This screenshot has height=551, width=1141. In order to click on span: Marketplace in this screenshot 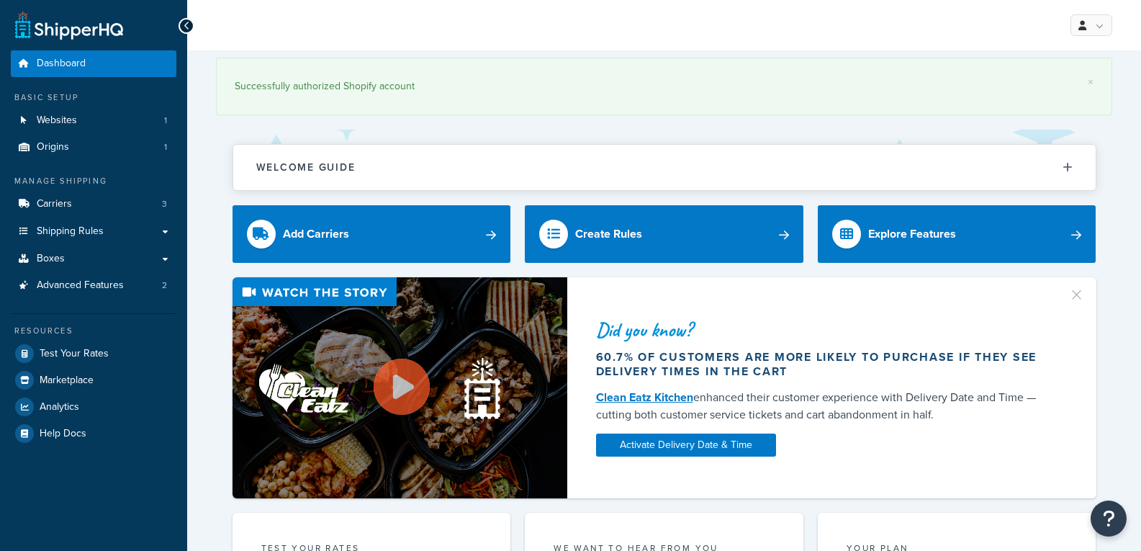, I will do `click(66, 380)`.